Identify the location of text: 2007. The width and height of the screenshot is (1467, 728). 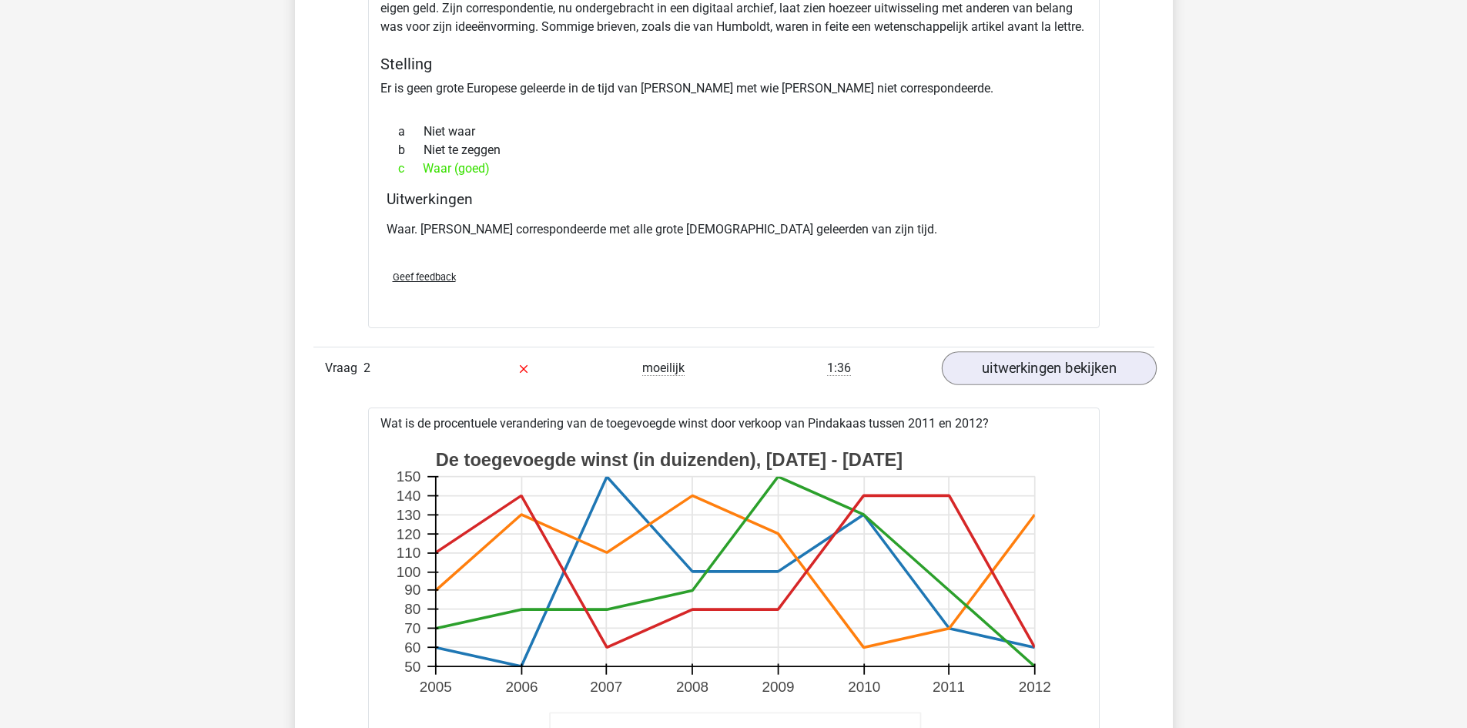
(606, 687).